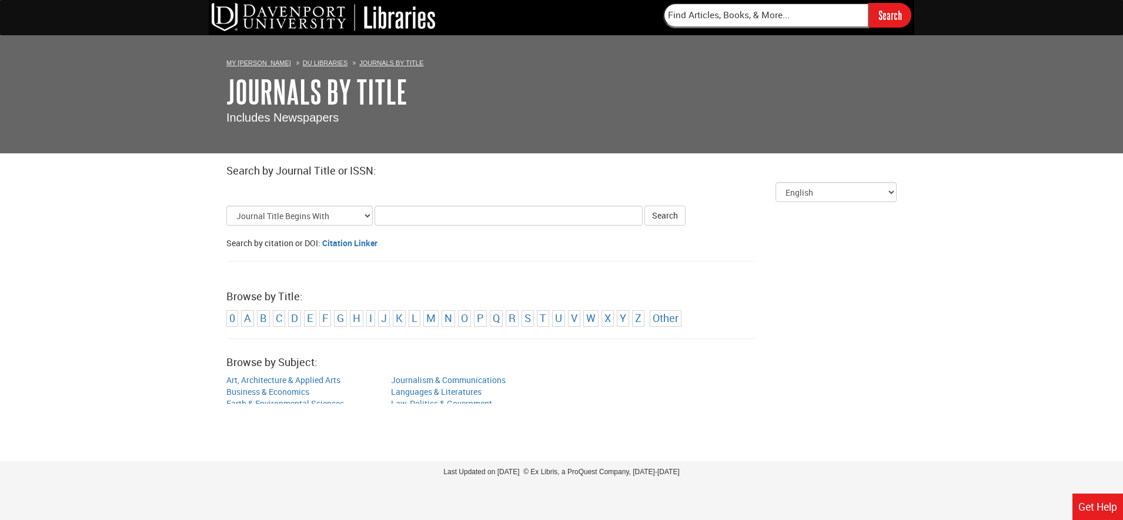 The height and width of the screenshot is (520, 1123). What do you see at coordinates (295, 318) in the screenshot?
I see `a: Browse by D` at bounding box center [295, 318].